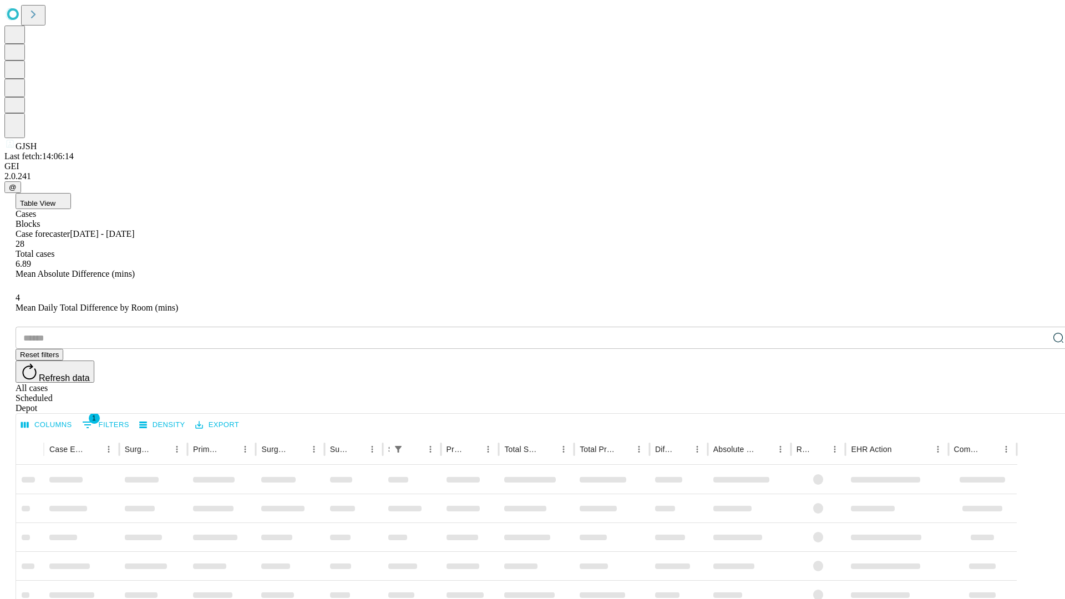 This screenshot has height=599, width=1065. Describe the element at coordinates (55, 372) in the screenshot. I see `button: Refresh data` at that location.